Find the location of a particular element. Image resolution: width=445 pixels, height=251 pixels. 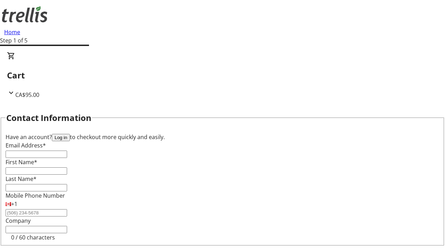

tr-character-limit: 0 / 60 characters is located at coordinates (33, 237).